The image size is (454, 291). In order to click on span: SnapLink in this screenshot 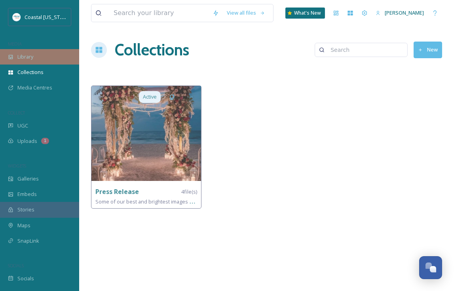, I will do `click(28, 241)`.